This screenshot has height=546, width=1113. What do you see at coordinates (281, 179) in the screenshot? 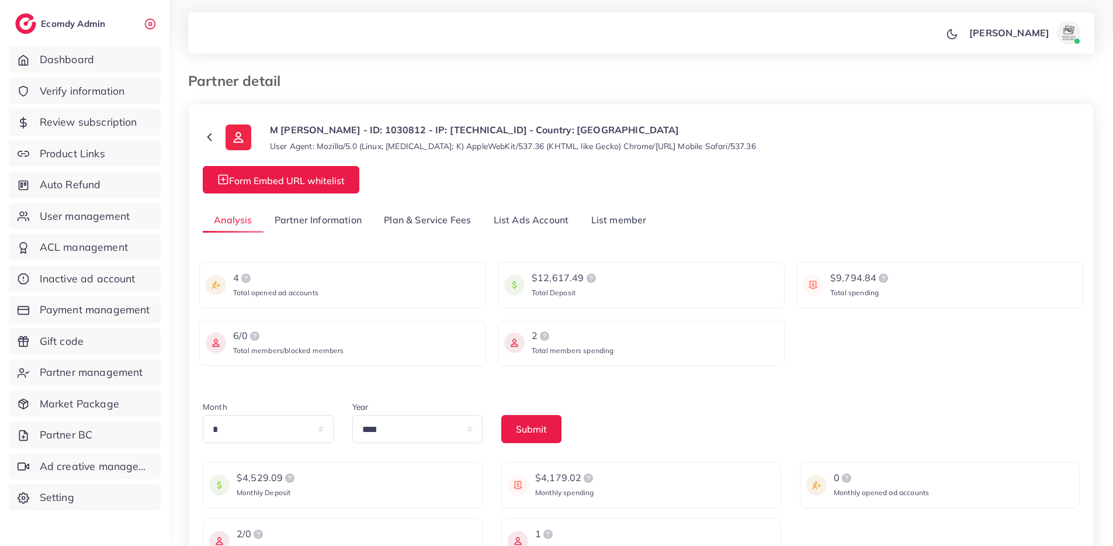
I see `button: Form Embed URL whitelist` at bounding box center [281, 179].